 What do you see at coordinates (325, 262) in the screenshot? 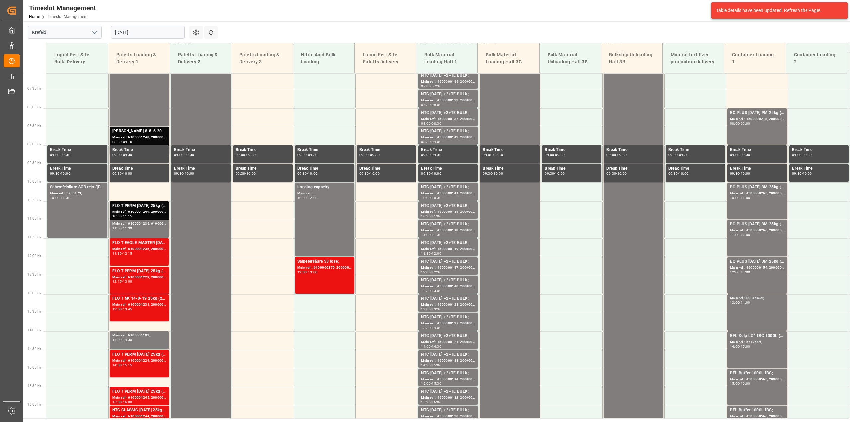
I see `div: Salpetersäure 53 lose;` at bounding box center [325, 262].